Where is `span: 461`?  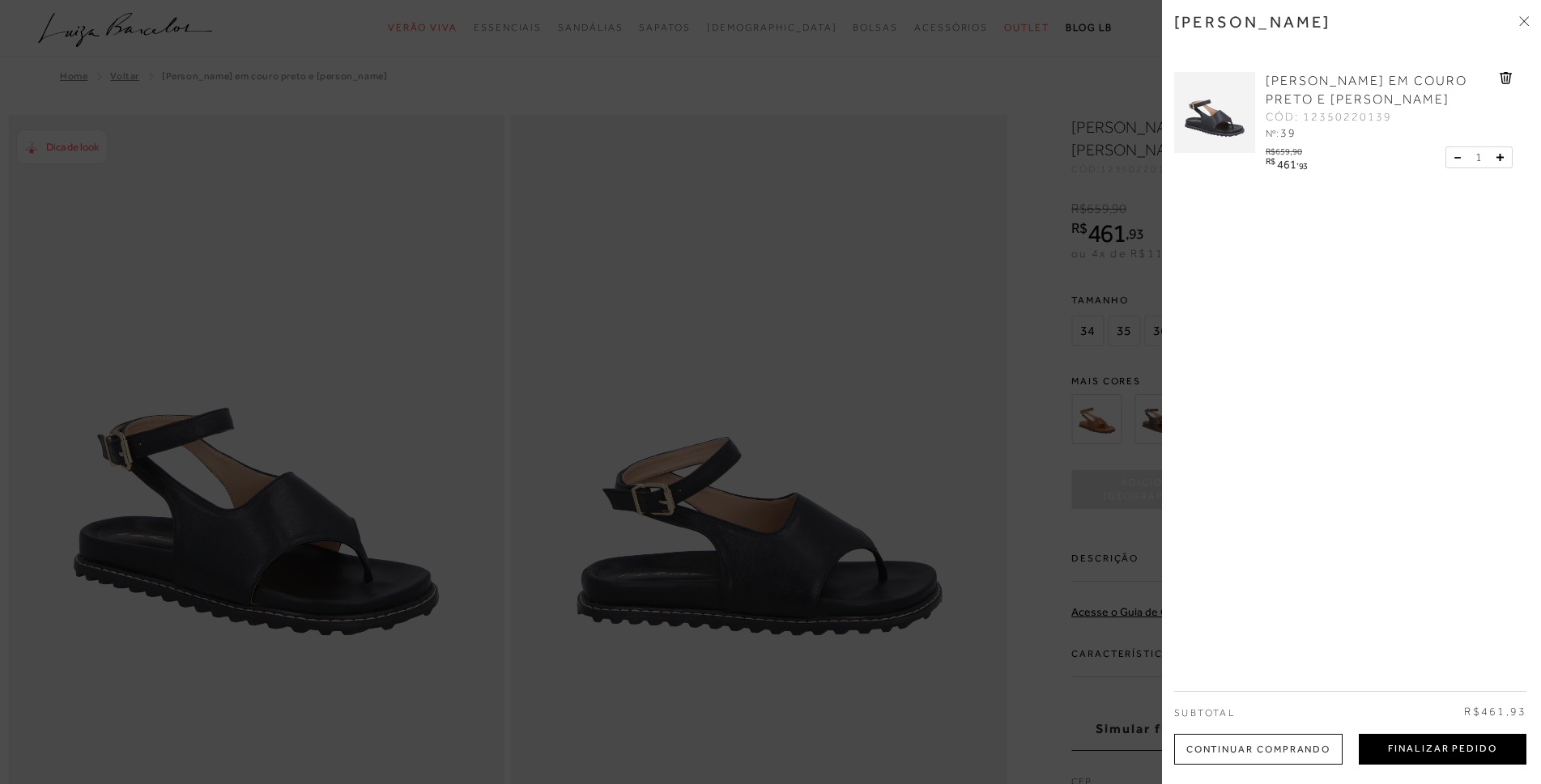
span: 461 is located at coordinates (1287, 164).